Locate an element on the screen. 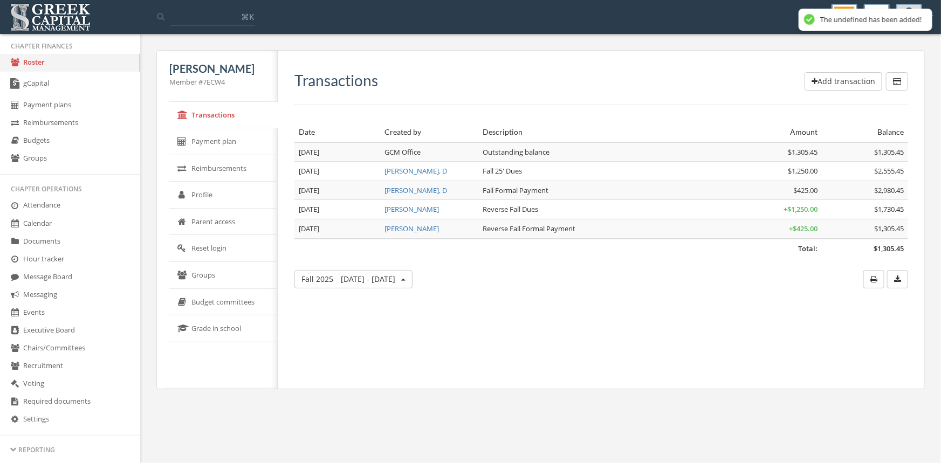  a: Reimbursements is located at coordinates (224, 169).